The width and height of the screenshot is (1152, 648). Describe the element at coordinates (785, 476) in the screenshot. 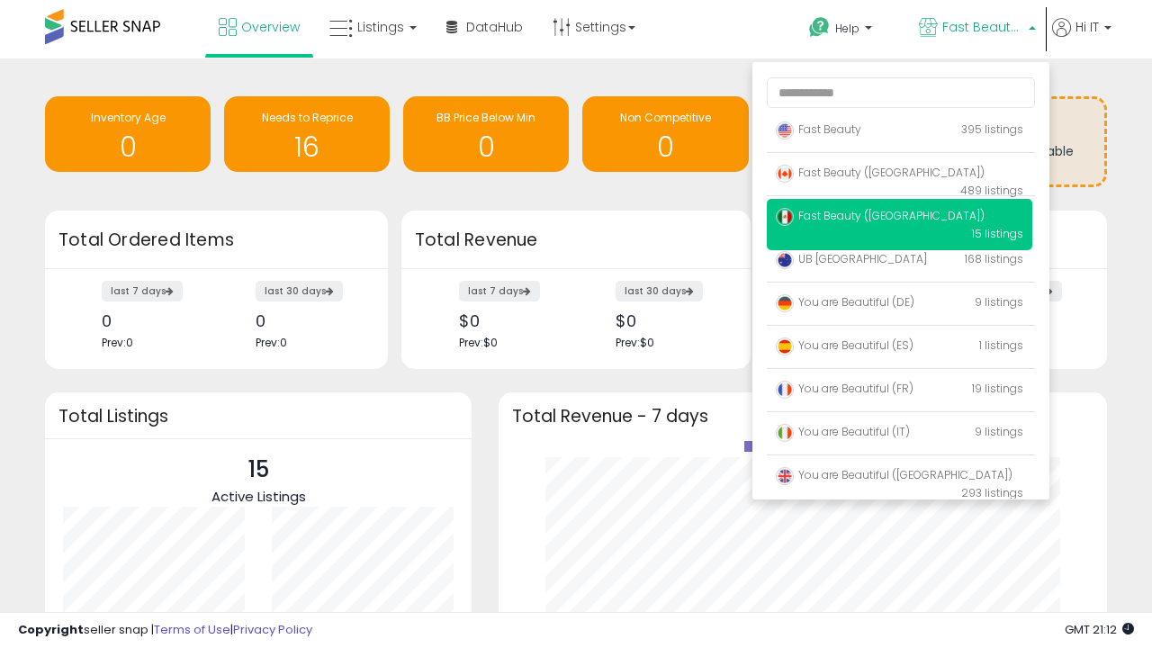

I see `img: uk.png` at that location.